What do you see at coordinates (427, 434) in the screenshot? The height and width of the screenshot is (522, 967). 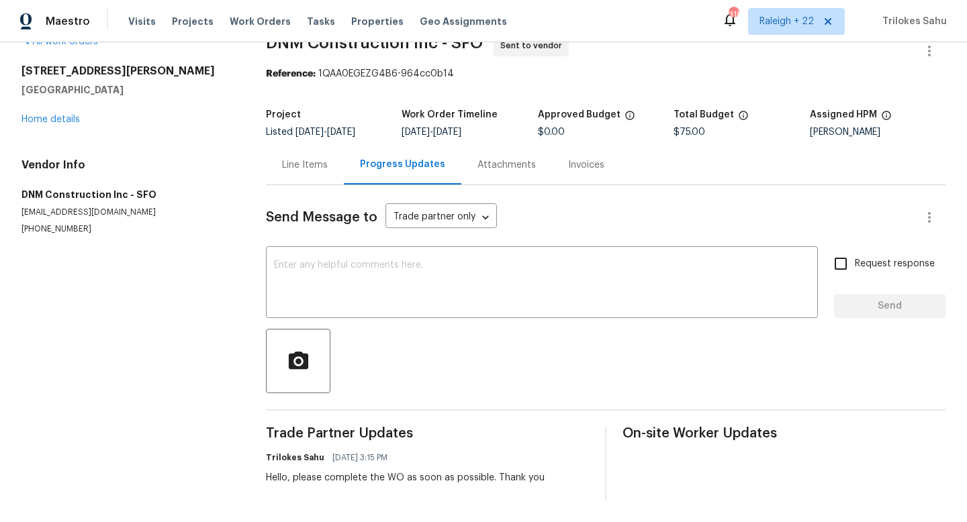 I see `span: Trade Partner Updates` at bounding box center [427, 434].